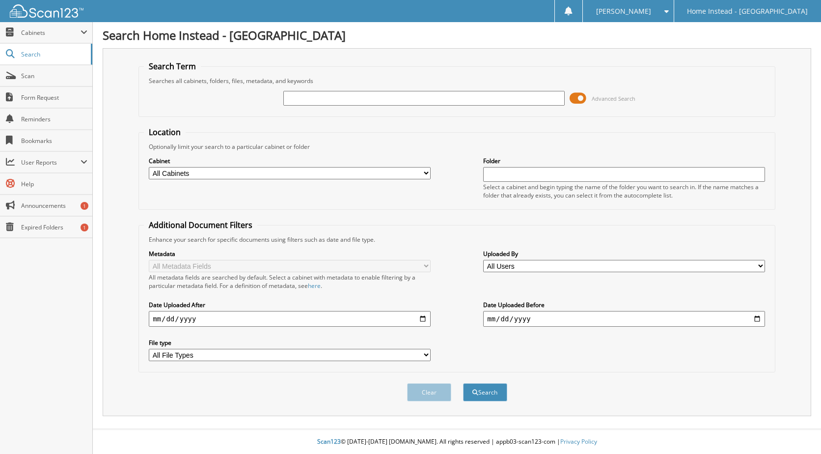  What do you see at coordinates (457, 81) in the screenshot?
I see `div: Searches all cabinets, folders, files, metadata, and keywords` at bounding box center [457, 81].